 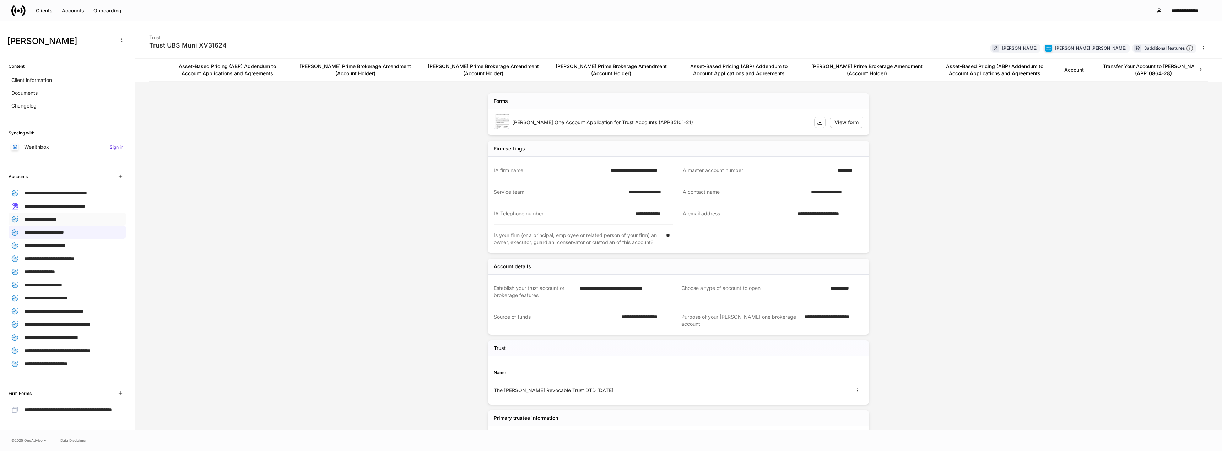 What do you see at coordinates (21, 133) in the screenshot?
I see `h6: Syncing with` at bounding box center [21, 133].